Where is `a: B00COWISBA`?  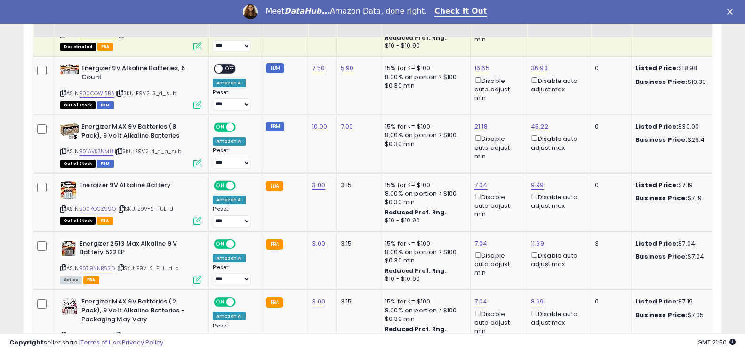
a: B00COWISBA is located at coordinates (97, 93).